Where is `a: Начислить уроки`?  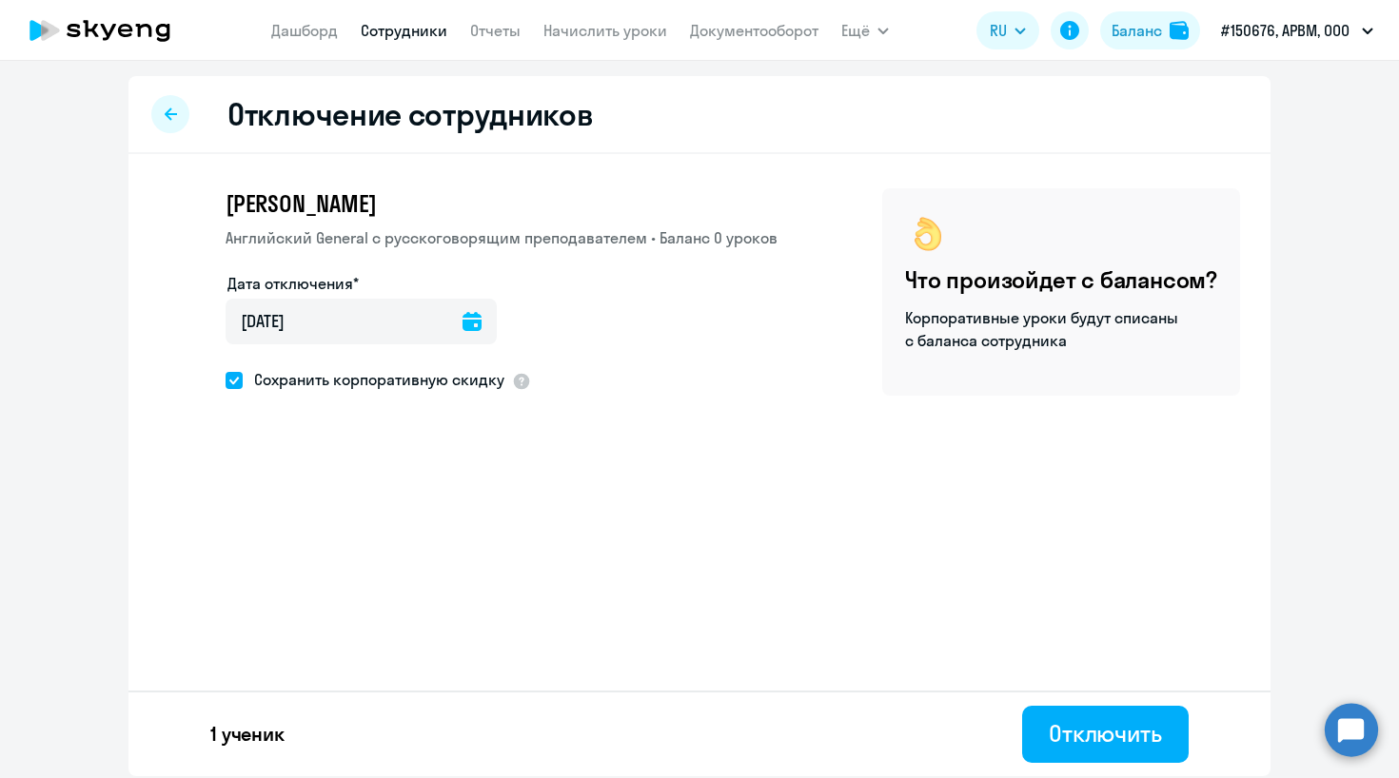
a: Начислить уроки is located at coordinates (605, 30).